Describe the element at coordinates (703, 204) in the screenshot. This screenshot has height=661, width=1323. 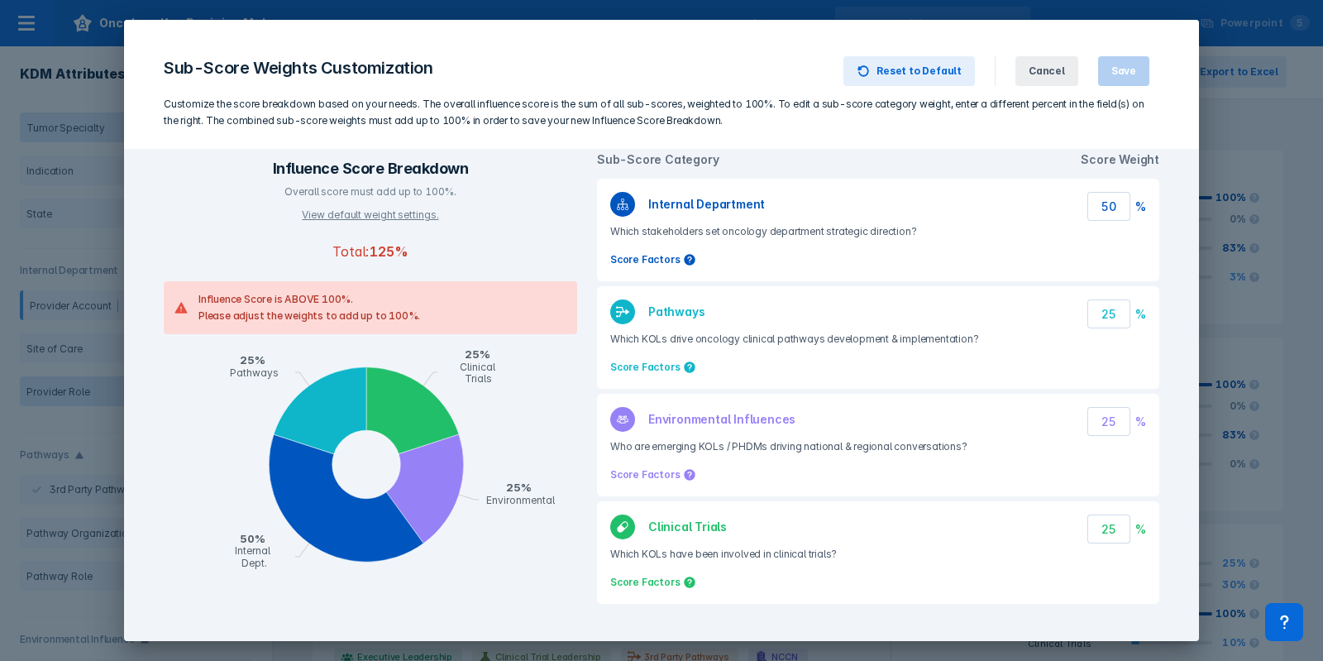
I see `div: Internal Department` at that location.